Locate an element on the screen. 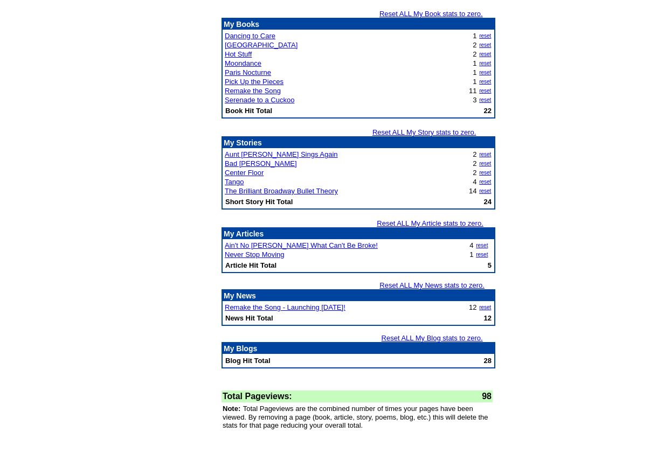  b: Book Hit Total is located at coordinates (248, 110).